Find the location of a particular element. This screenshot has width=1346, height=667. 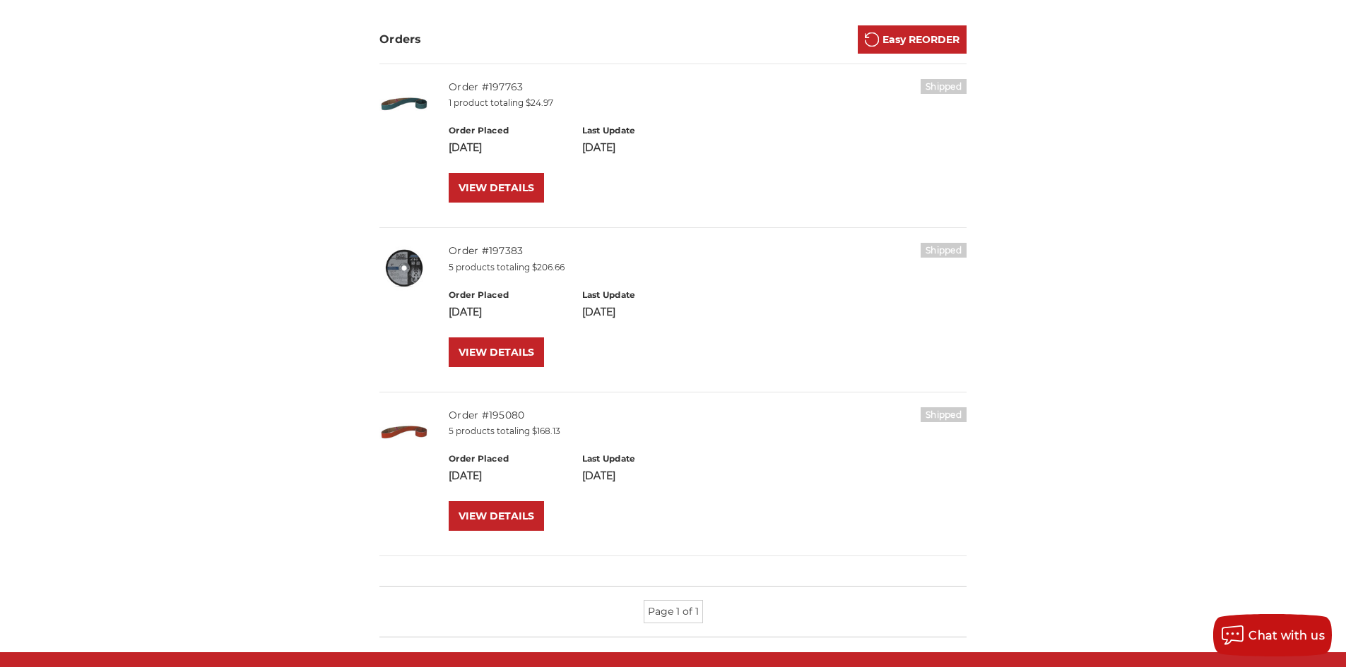

img: 3" x 1/32" x 3/8" Cut Off Wheel is located at coordinates (404, 268).